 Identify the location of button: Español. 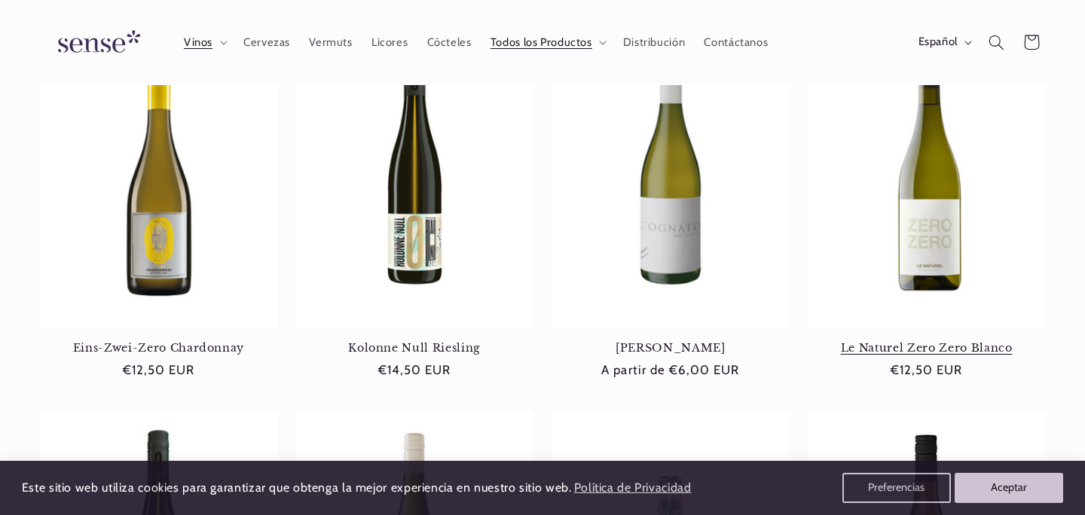
(944, 42).